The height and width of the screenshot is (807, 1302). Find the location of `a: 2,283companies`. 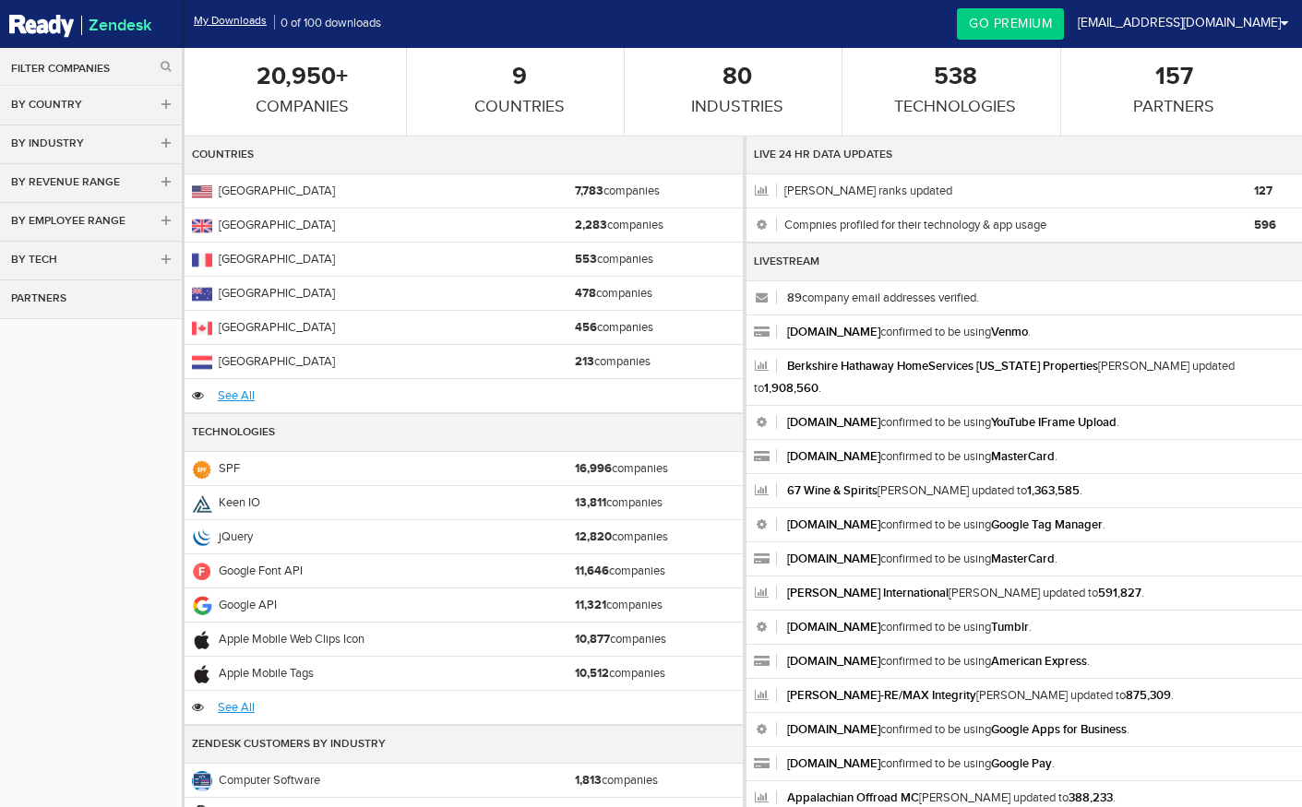

a: 2,283companies is located at coordinates (619, 224).